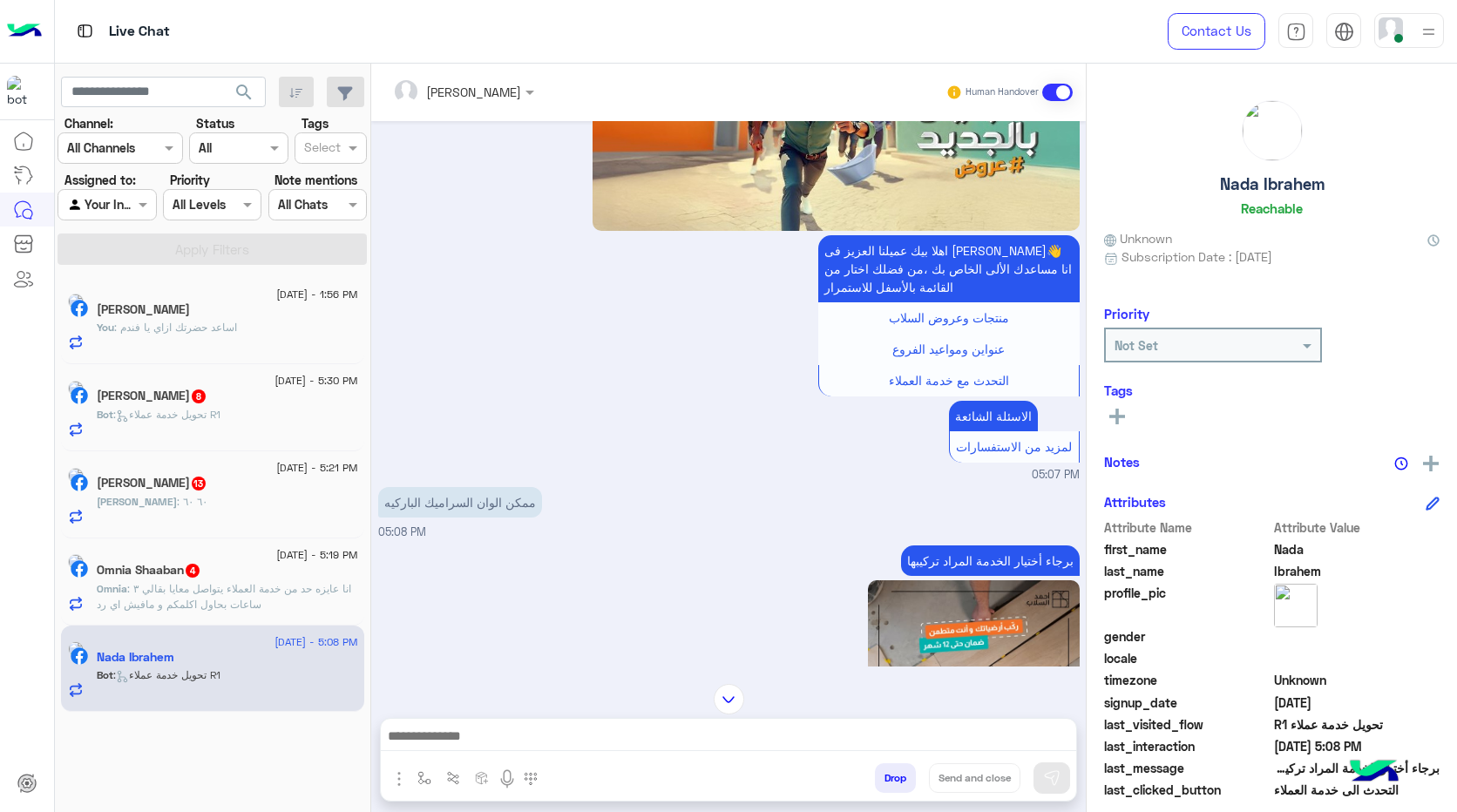  I want to click on span: اساعد حضرتك ازاي يا فندم, so click(175, 326).